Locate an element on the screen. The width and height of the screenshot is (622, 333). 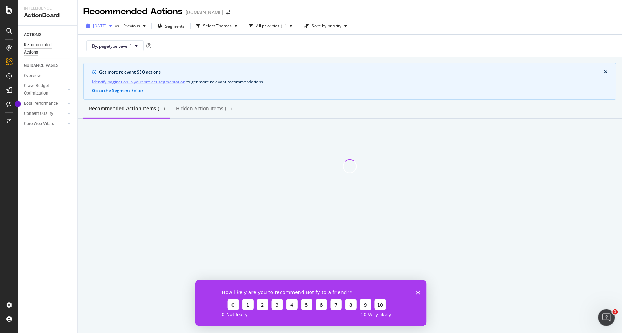
span: vs is located at coordinates (118, 26).